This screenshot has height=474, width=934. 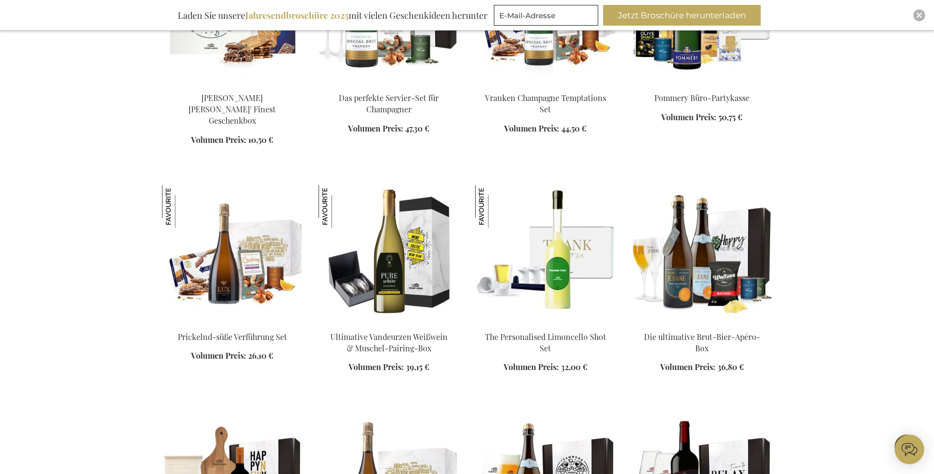 I want to click on a: Pommery Office Party Box Pommery Büro-Partykasse, so click(x=702, y=85).